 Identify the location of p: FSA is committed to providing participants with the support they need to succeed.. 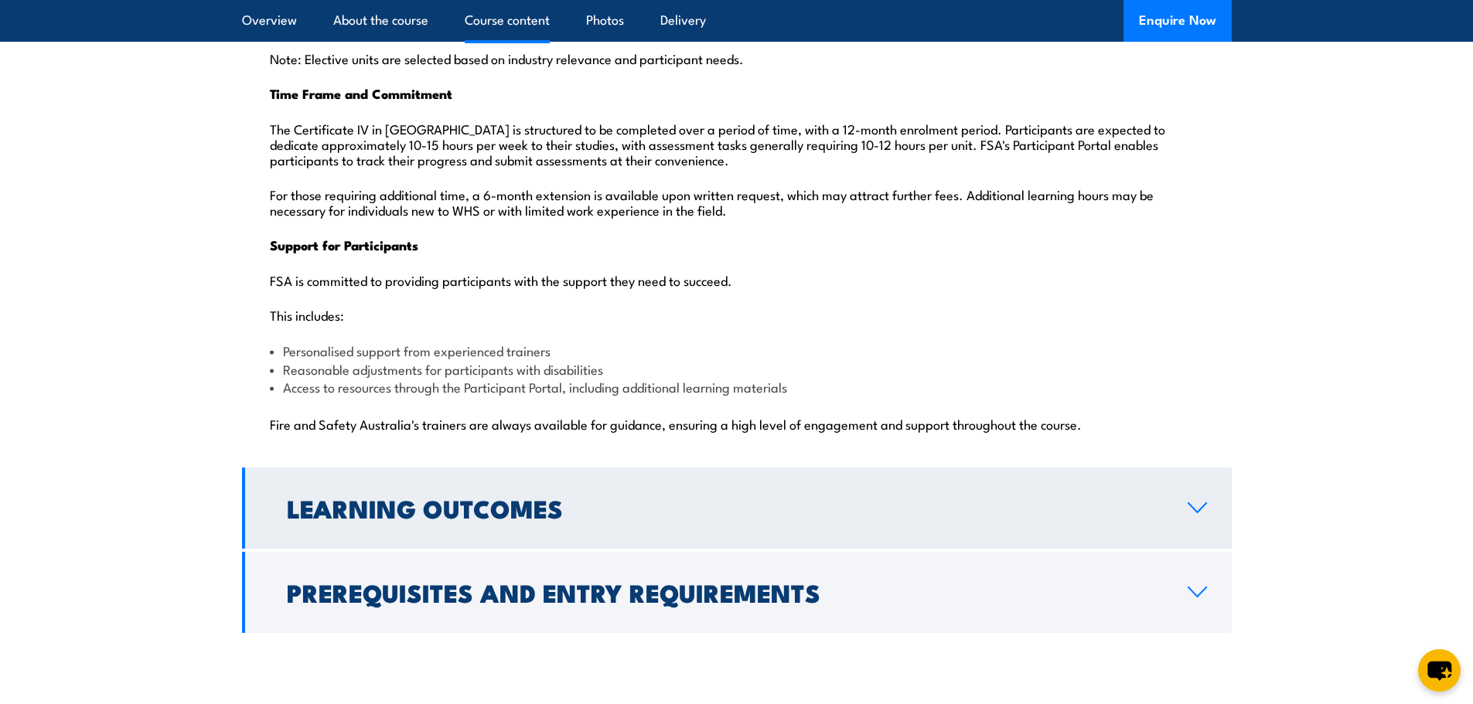
(737, 280).